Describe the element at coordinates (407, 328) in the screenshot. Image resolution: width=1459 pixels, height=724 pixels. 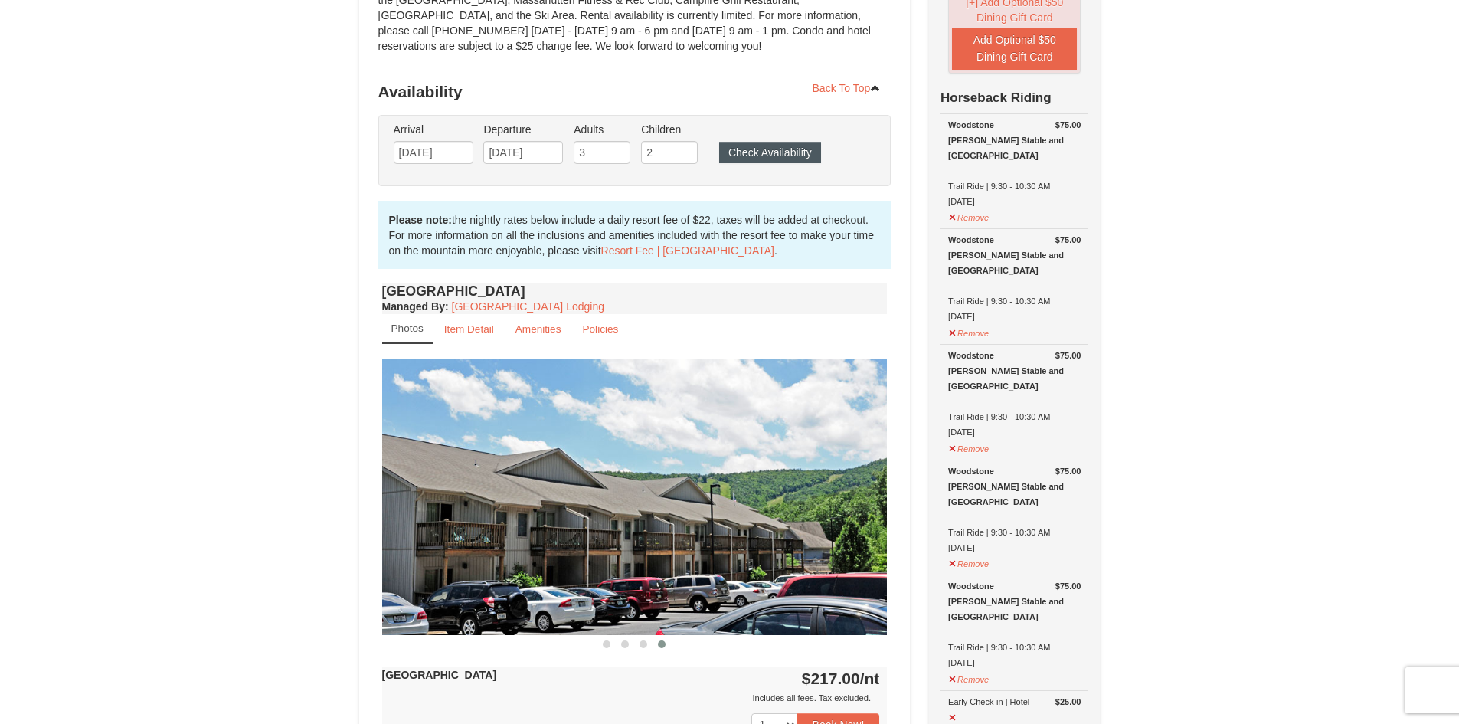
I see `small: Photos` at that location.